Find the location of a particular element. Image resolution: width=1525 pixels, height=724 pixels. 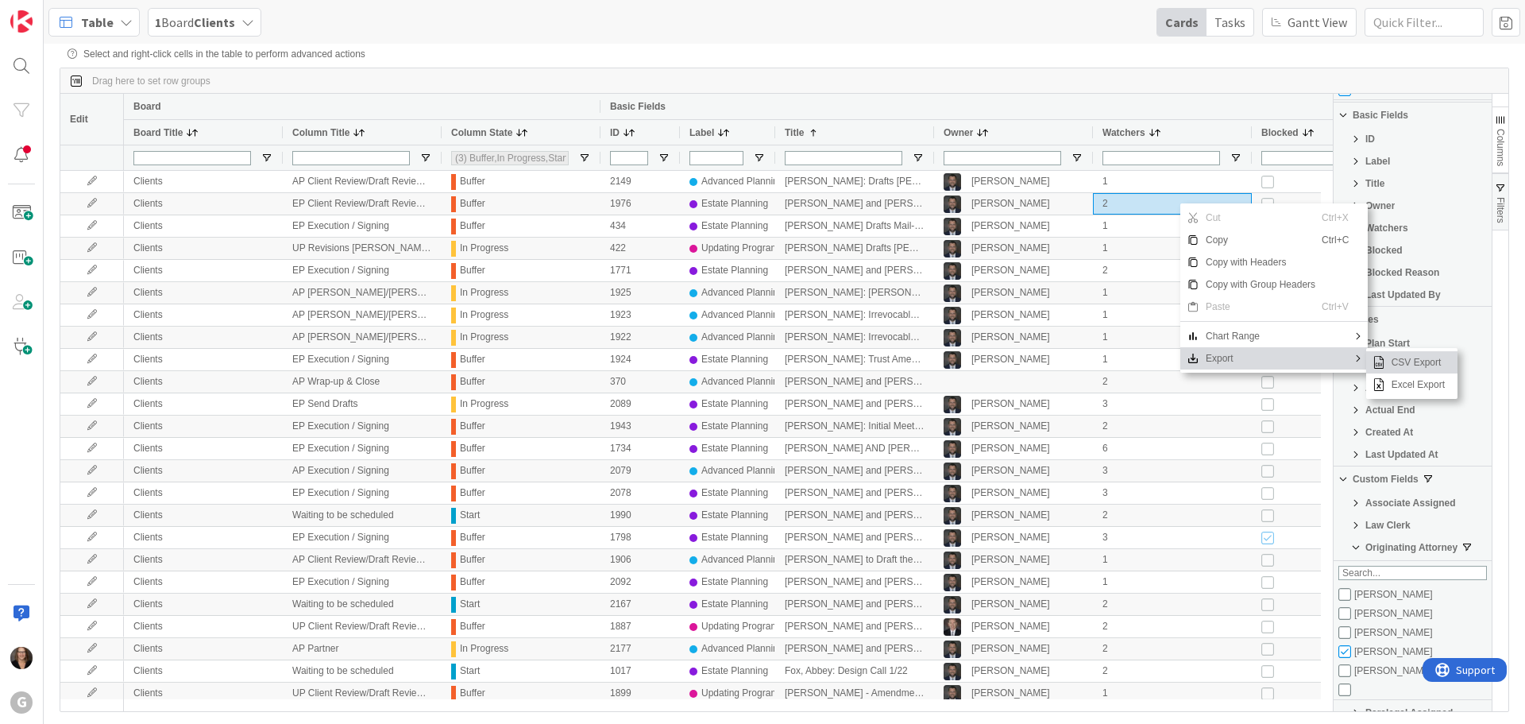

div: Advanced Planning is located at coordinates (742, 470).